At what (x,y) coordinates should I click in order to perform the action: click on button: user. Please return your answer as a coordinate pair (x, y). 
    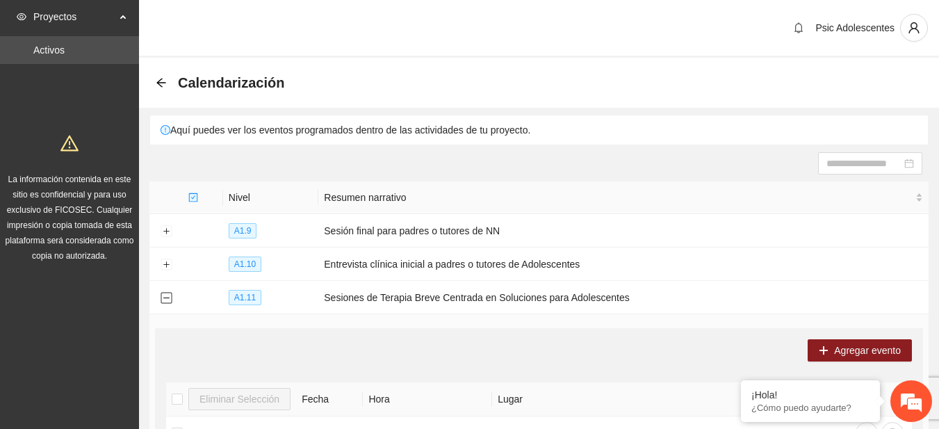
    Looking at the image, I should click on (914, 28).